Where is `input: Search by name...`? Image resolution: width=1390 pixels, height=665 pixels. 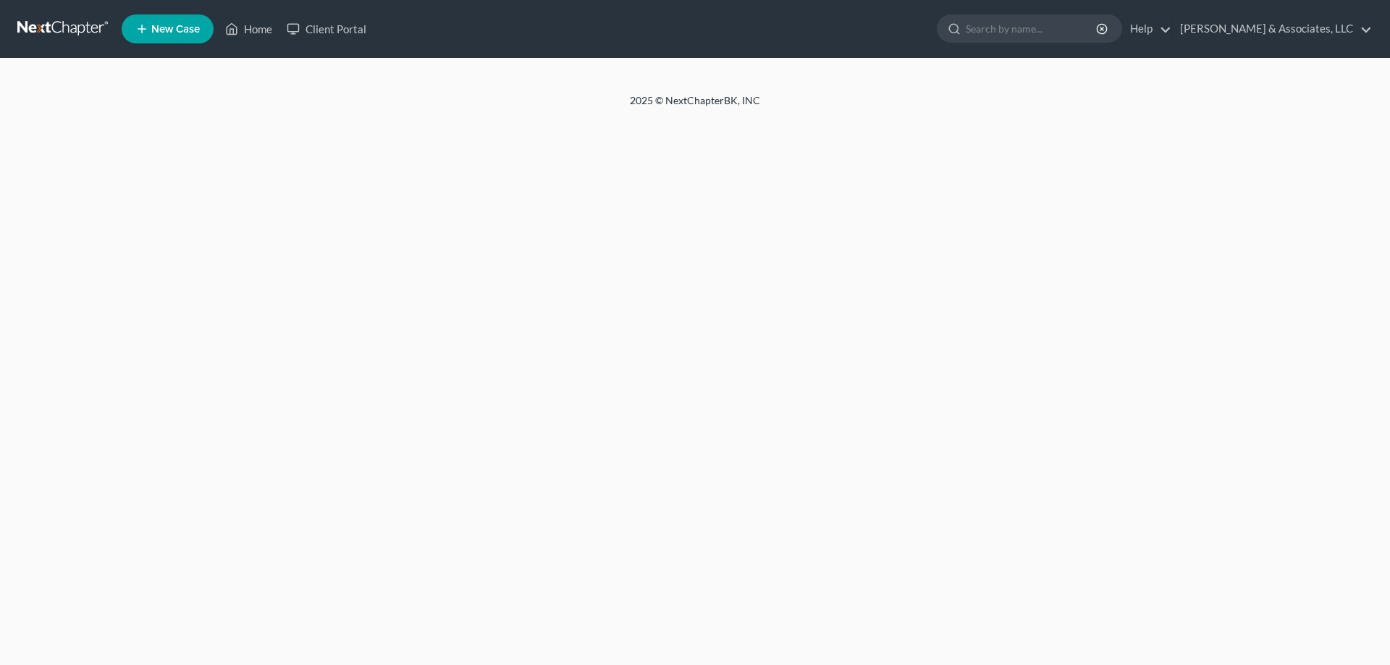
input: Search by name... is located at coordinates (1031, 28).